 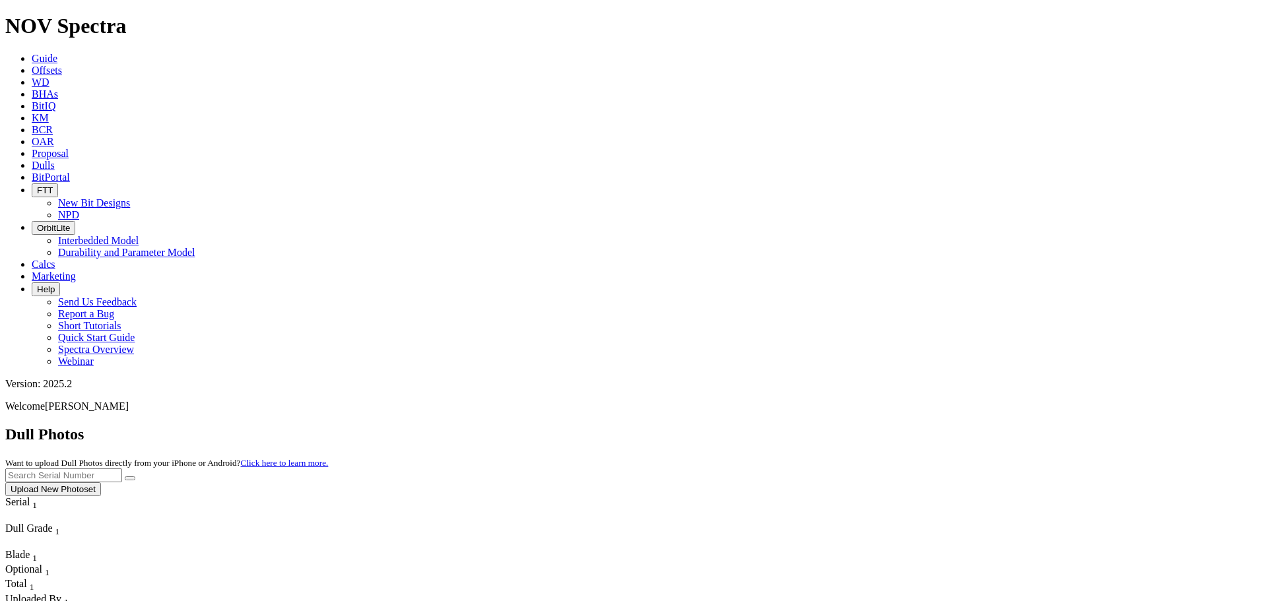 I want to click on span: Optional, so click(x=24, y=569).